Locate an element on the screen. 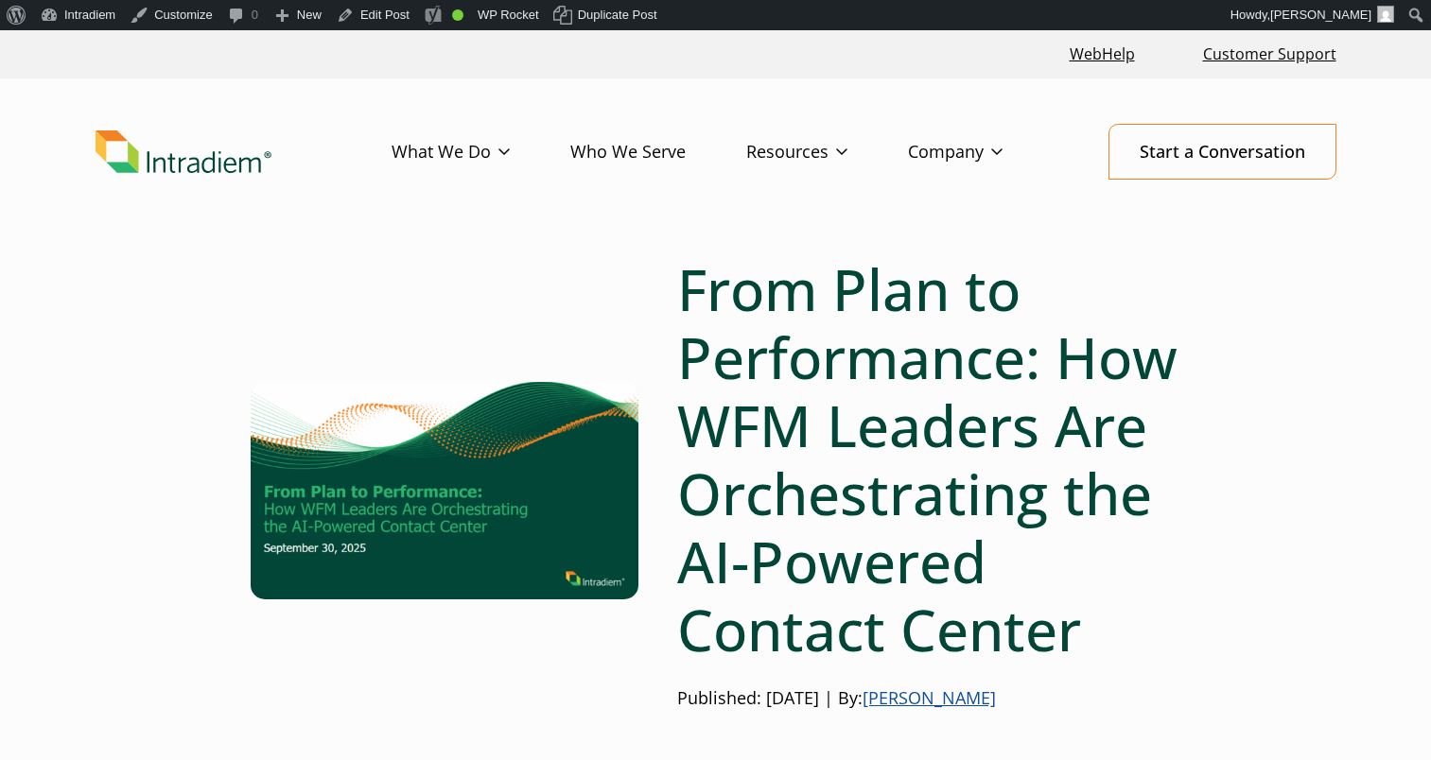  div: Good is located at coordinates (458, 15).